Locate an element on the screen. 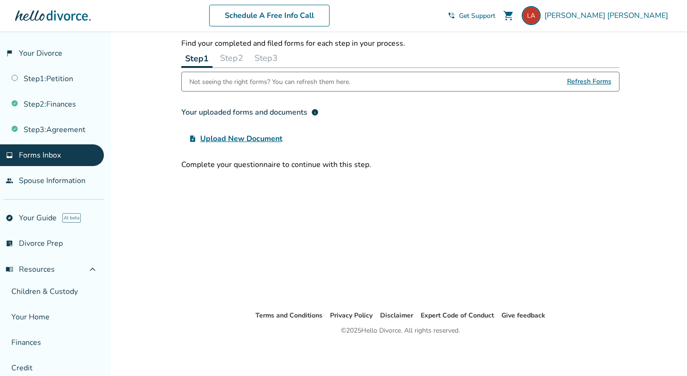 Image resolution: width=687 pixels, height=376 pixels. button: Step3 is located at coordinates (266, 58).